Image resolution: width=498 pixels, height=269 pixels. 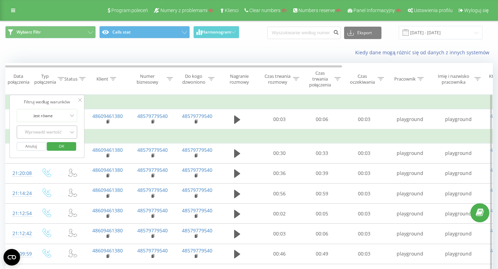 What do you see at coordinates (363, 33) in the screenshot?
I see `button: Eksport` at bounding box center [363, 33].